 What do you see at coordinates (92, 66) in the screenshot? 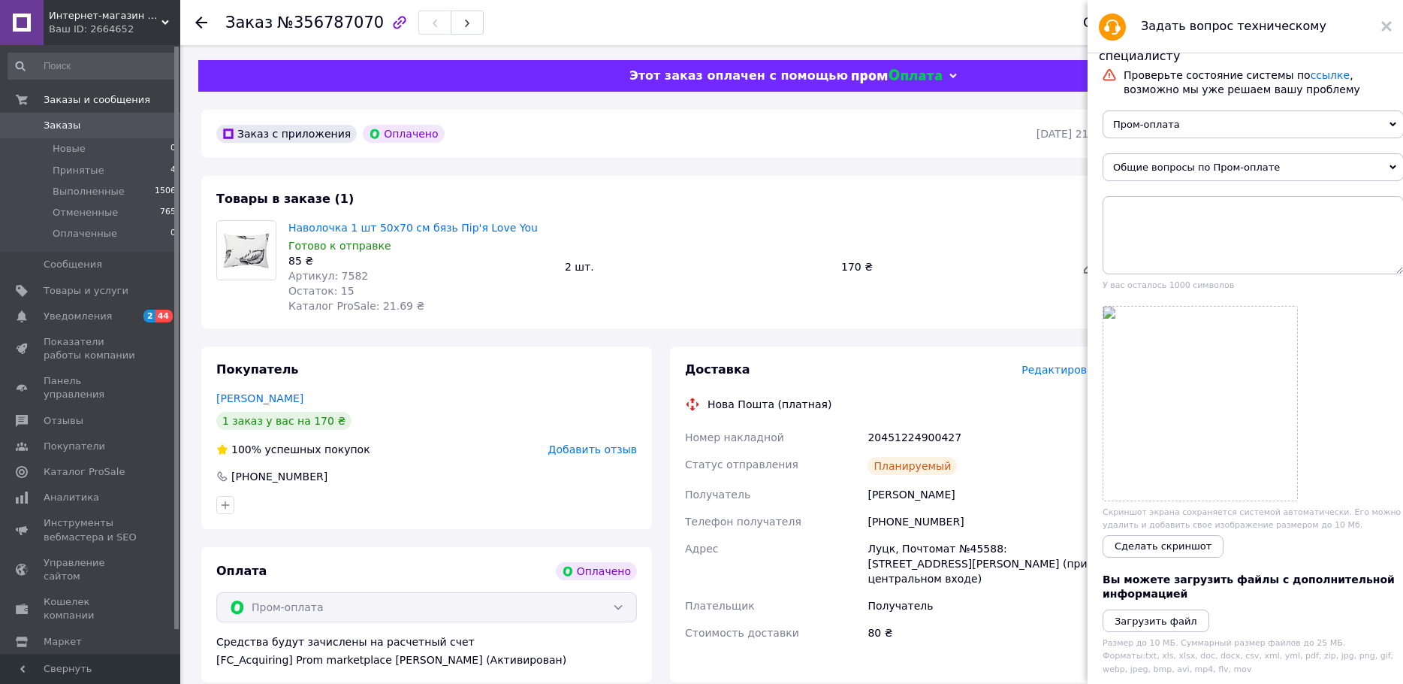
I see `input: Поиск` at bounding box center [92, 66].